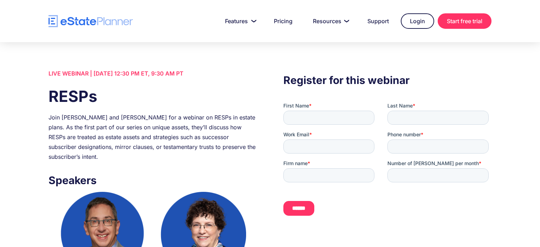 The image size is (540, 247). What do you see at coordinates (239, 21) in the screenshot?
I see `a: Features` at bounding box center [239, 21].